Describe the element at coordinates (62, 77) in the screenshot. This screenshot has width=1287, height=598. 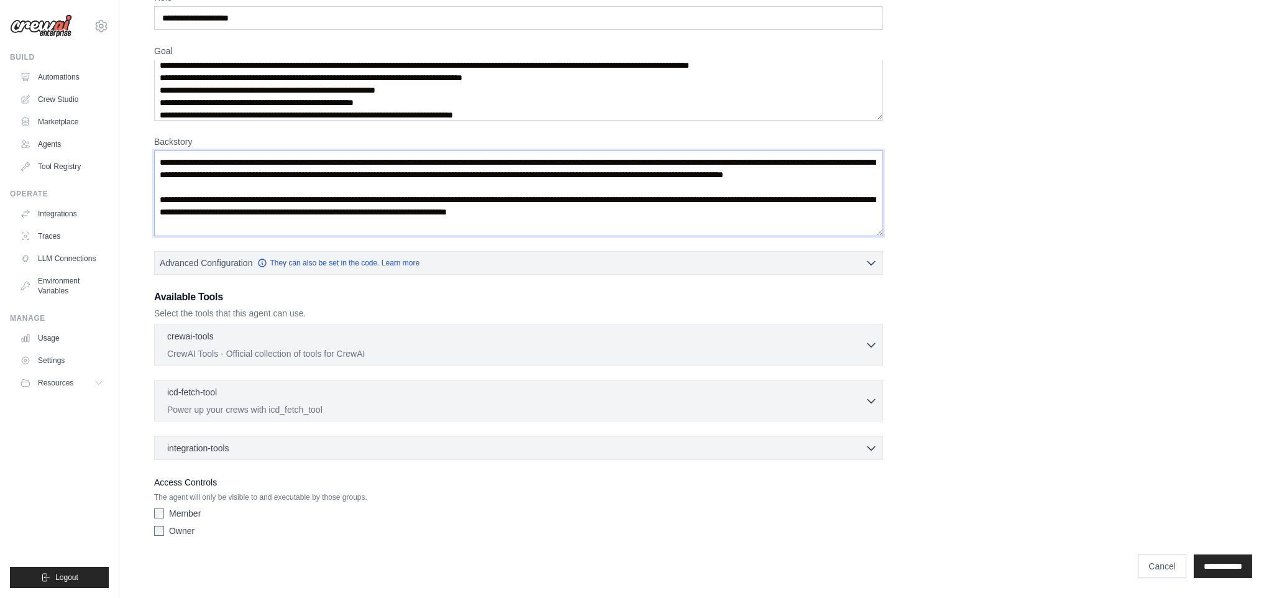
I see `a: Automations` at that location.